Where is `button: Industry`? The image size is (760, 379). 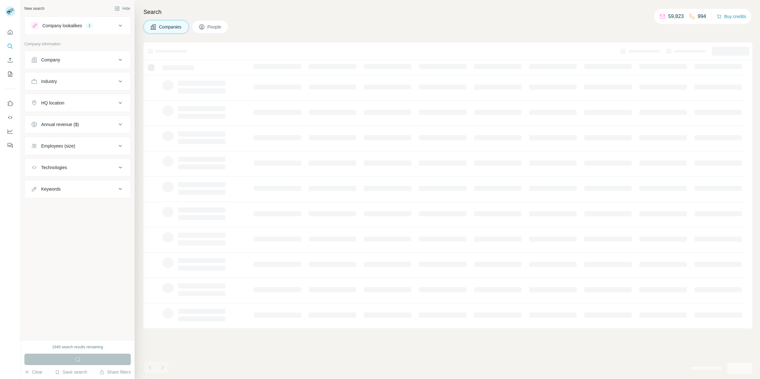 button: Industry is located at coordinates (78, 81).